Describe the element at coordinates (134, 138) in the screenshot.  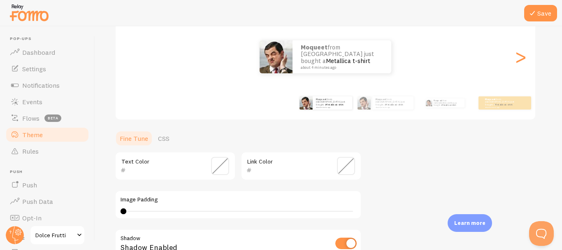
I see `a: Fine Tune` at that location.